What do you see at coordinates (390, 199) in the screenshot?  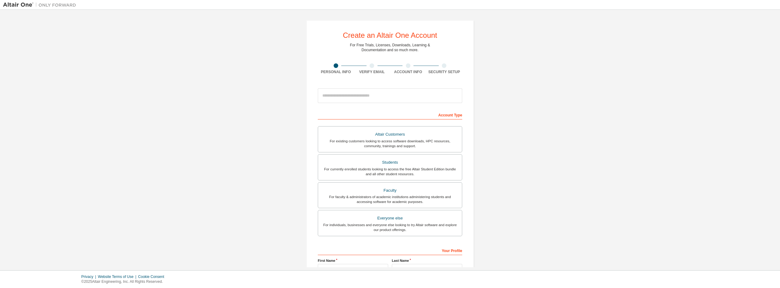 I see `div: For faculty & administrators of academic institutions administering students and accessing softwa...` at bounding box center [390, 199].